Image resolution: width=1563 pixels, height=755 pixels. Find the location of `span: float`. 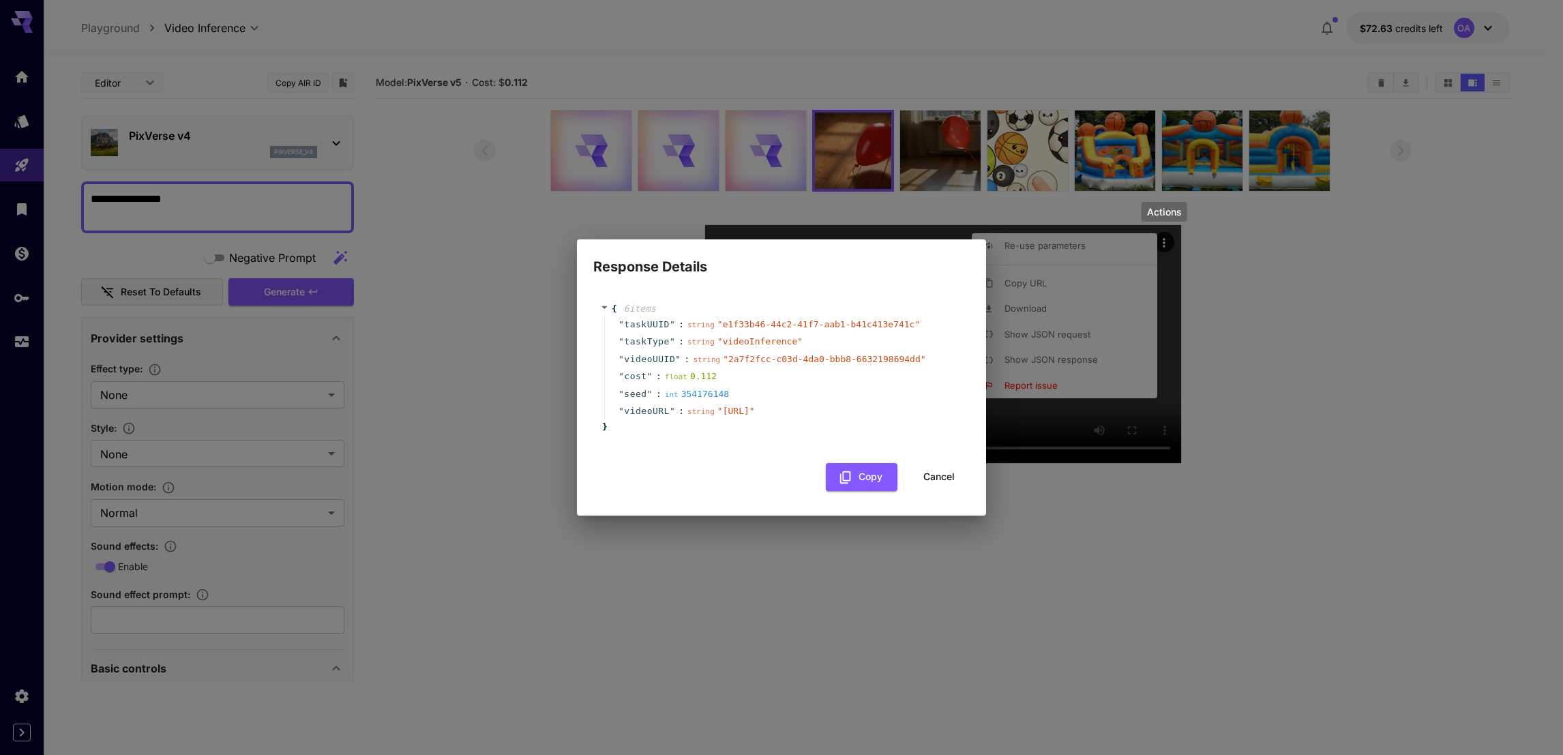

span: float is located at coordinates (676, 376).